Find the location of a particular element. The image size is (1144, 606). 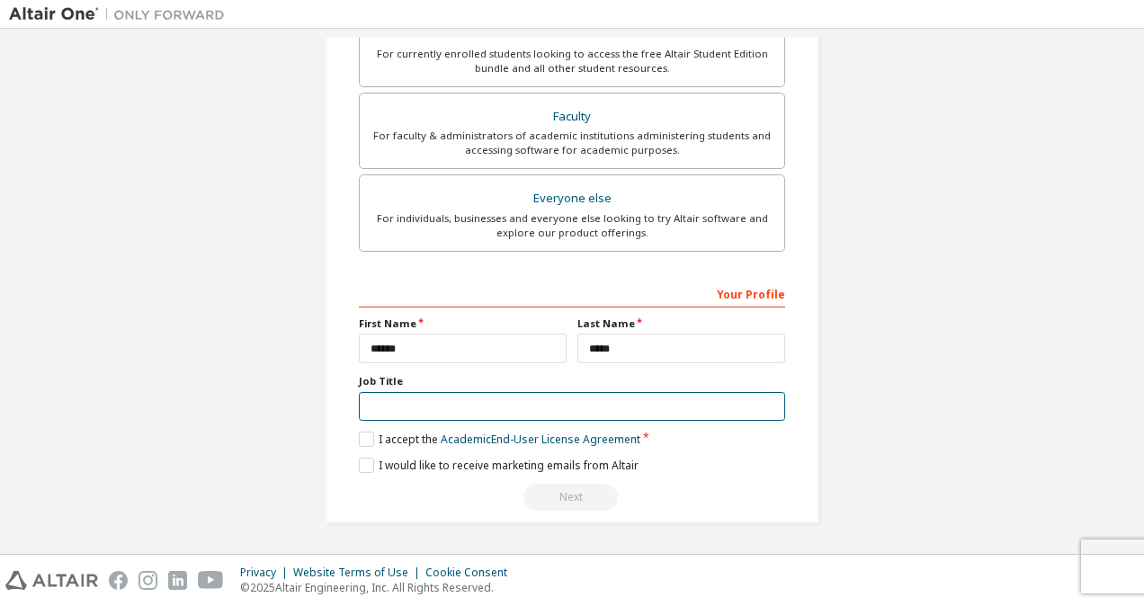

label: First Name is located at coordinates (462, 324).